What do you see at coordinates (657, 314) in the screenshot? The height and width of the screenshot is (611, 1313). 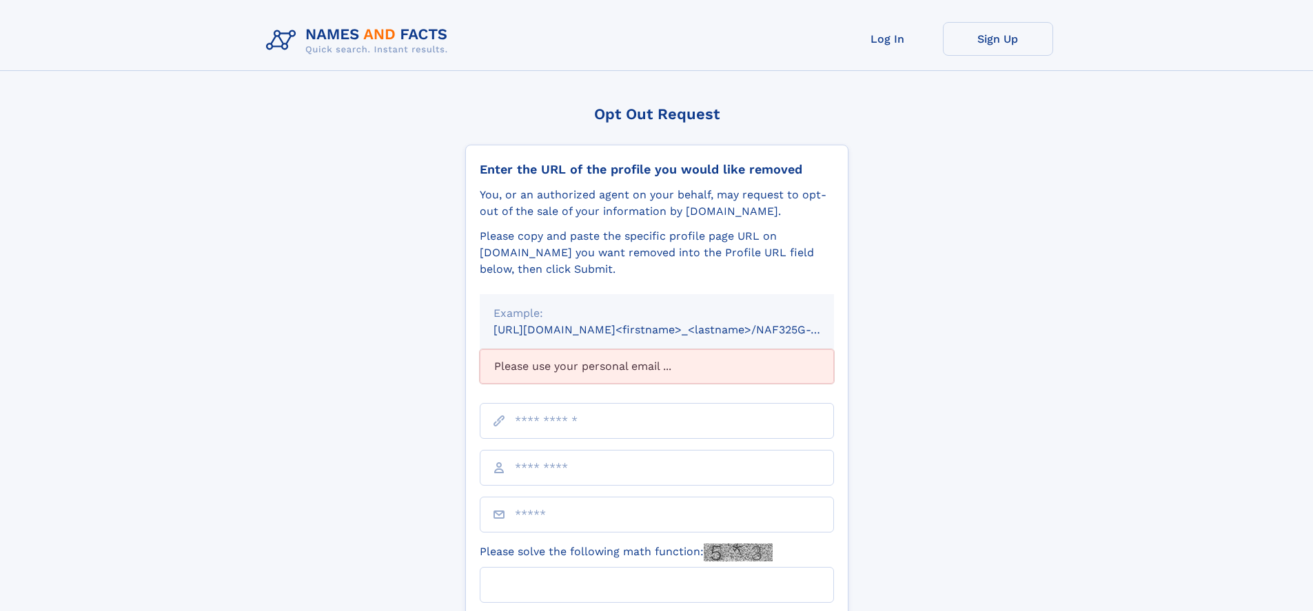 I see `div: Example:` at bounding box center [657, 314].